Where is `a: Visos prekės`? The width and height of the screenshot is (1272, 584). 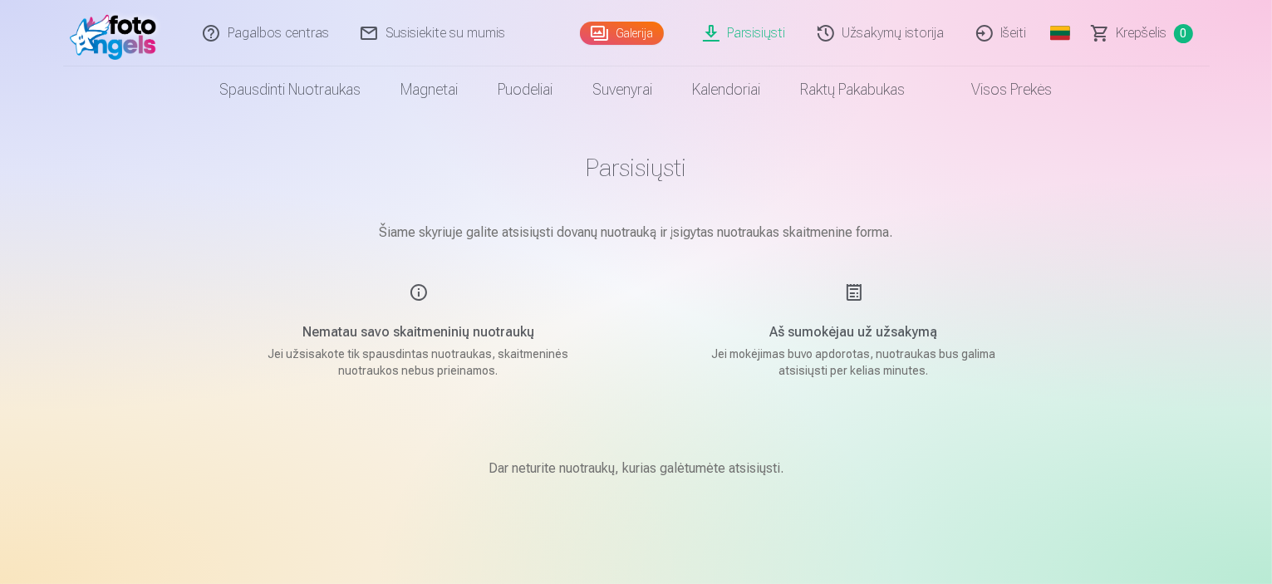
a: Visos prekės is located at coordinates (999, 90).